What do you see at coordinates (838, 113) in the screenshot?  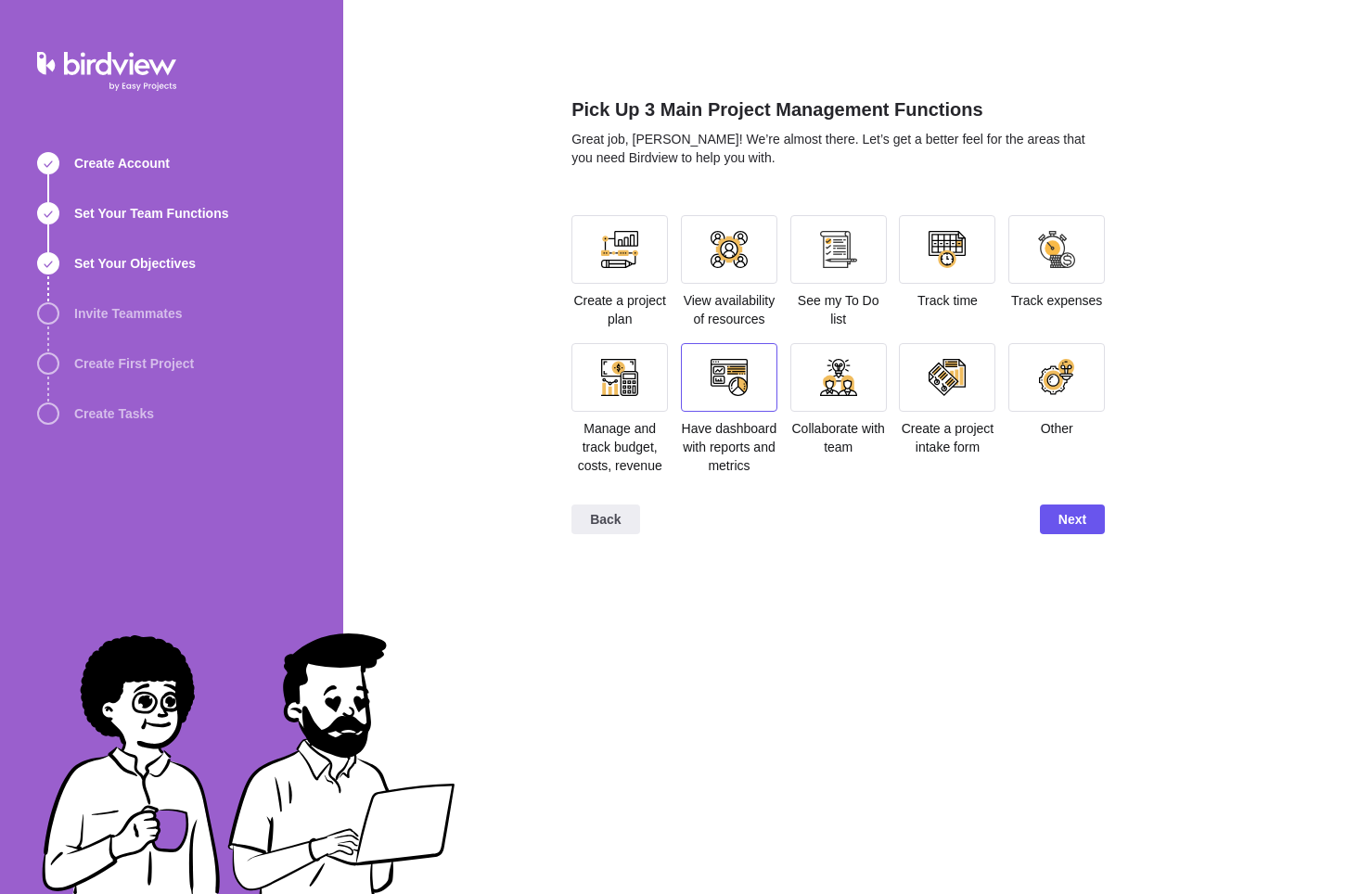 I see `h2: Pick Up 3 Main Project Management Functions` at bounding box center [838, 113].